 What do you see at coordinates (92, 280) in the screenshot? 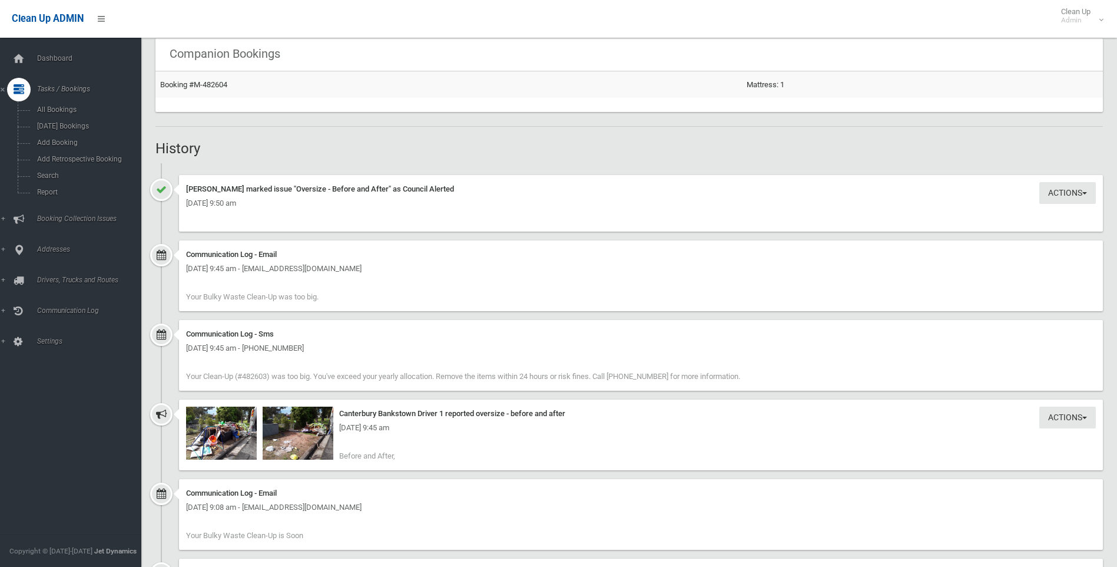
I see `span: Drivers, Trucks and Routes` at bounding box center [92, 280].